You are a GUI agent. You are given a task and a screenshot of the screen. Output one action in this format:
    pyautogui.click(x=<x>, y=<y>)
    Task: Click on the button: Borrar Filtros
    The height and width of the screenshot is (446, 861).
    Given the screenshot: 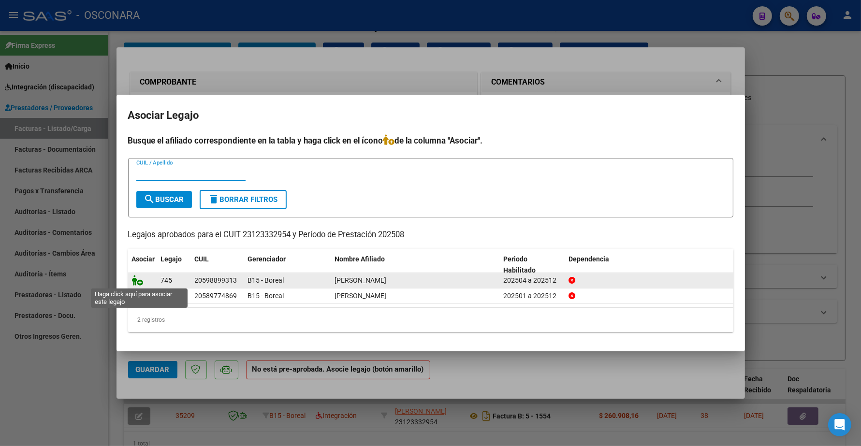 What is the action you would take?
    pyautogui.click(x=243, y=200)
    